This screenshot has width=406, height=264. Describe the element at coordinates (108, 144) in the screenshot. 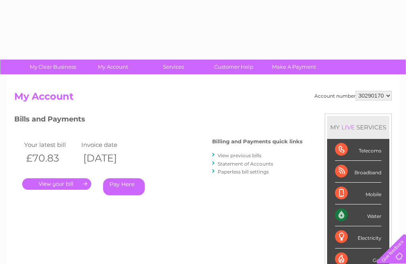

I see `td: Invoice date` at that location.